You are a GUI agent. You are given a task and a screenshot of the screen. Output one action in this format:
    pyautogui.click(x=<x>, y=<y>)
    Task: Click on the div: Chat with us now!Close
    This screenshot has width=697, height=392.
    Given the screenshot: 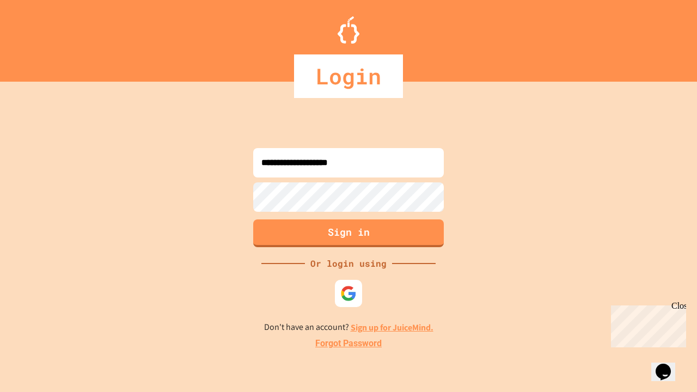 What is the action you would take?
    pyautogui.click(x=40, y=36)
    